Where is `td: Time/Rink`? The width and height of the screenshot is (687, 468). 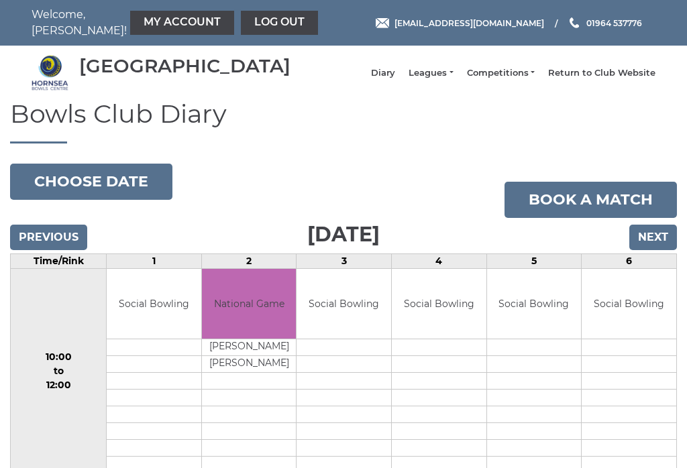
td: Time/Rink is located at coordinates (58, 261).